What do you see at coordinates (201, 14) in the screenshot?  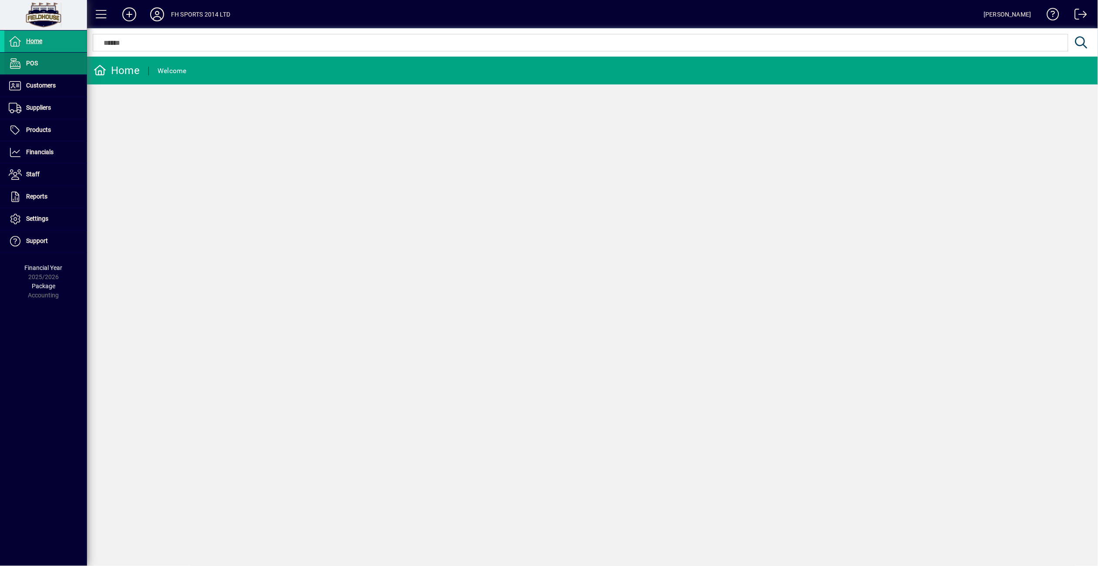 I see `div: FH SPORTS 2014 LTD` at bounding box center [201, 14].